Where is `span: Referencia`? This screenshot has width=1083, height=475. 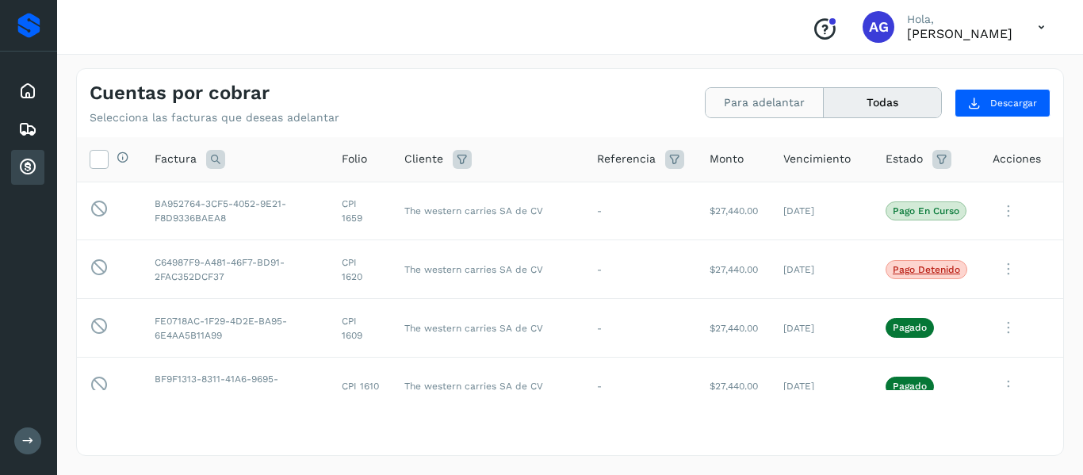
span: Referencia is located at coordinates (626, 159).